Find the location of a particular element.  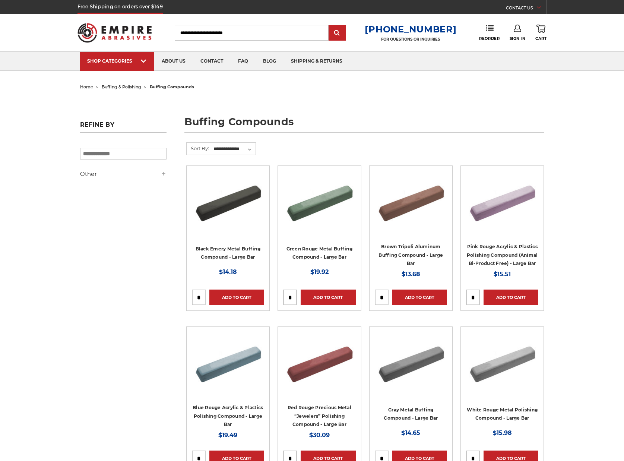

span: $15.98 is located at coordinates (502, 432).